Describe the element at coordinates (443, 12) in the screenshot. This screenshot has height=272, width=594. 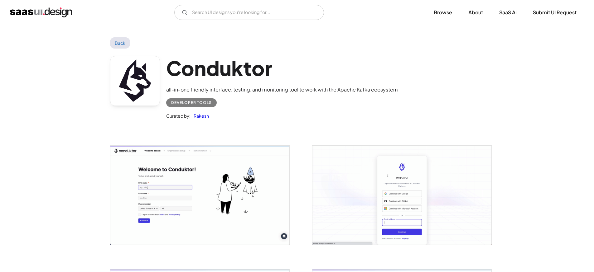
I see `a: Browse` at that location.